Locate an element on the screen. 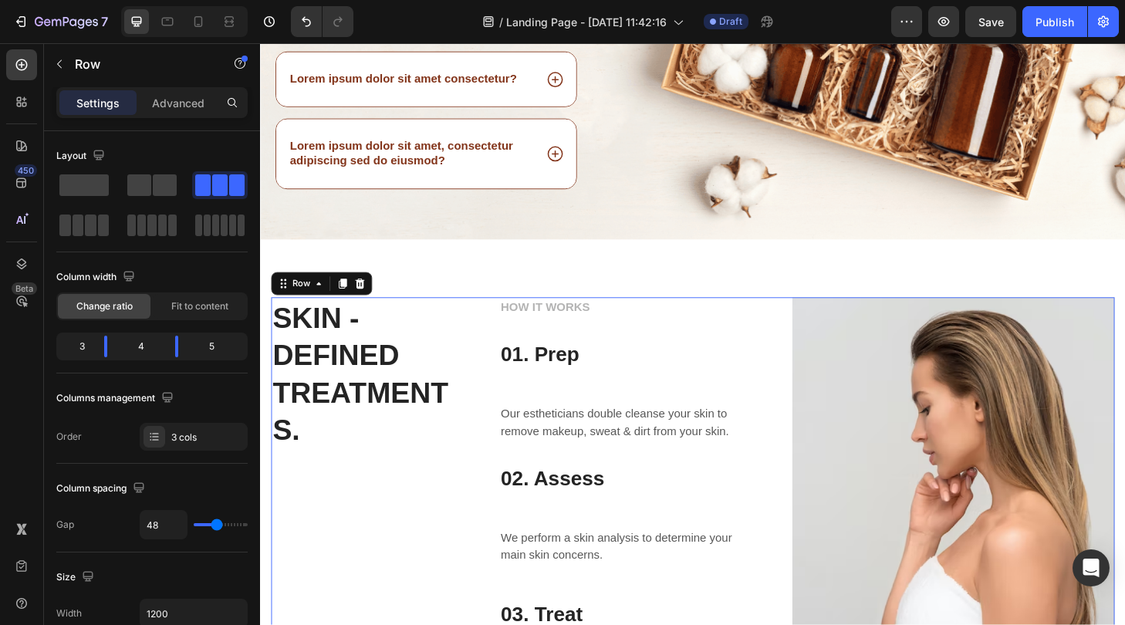  div: Layout is located at coordinates (82, 156).